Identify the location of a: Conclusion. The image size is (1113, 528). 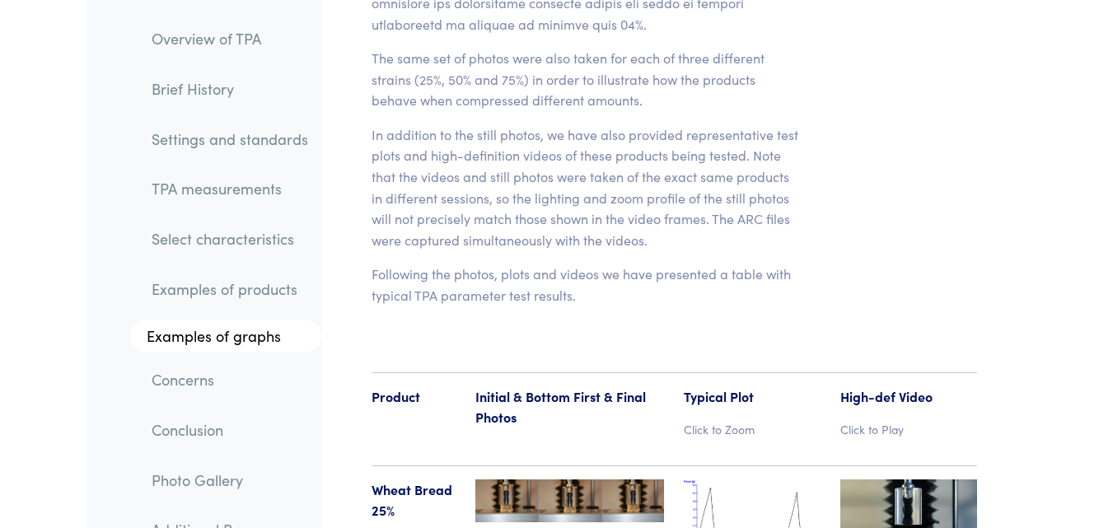
(230, 430).